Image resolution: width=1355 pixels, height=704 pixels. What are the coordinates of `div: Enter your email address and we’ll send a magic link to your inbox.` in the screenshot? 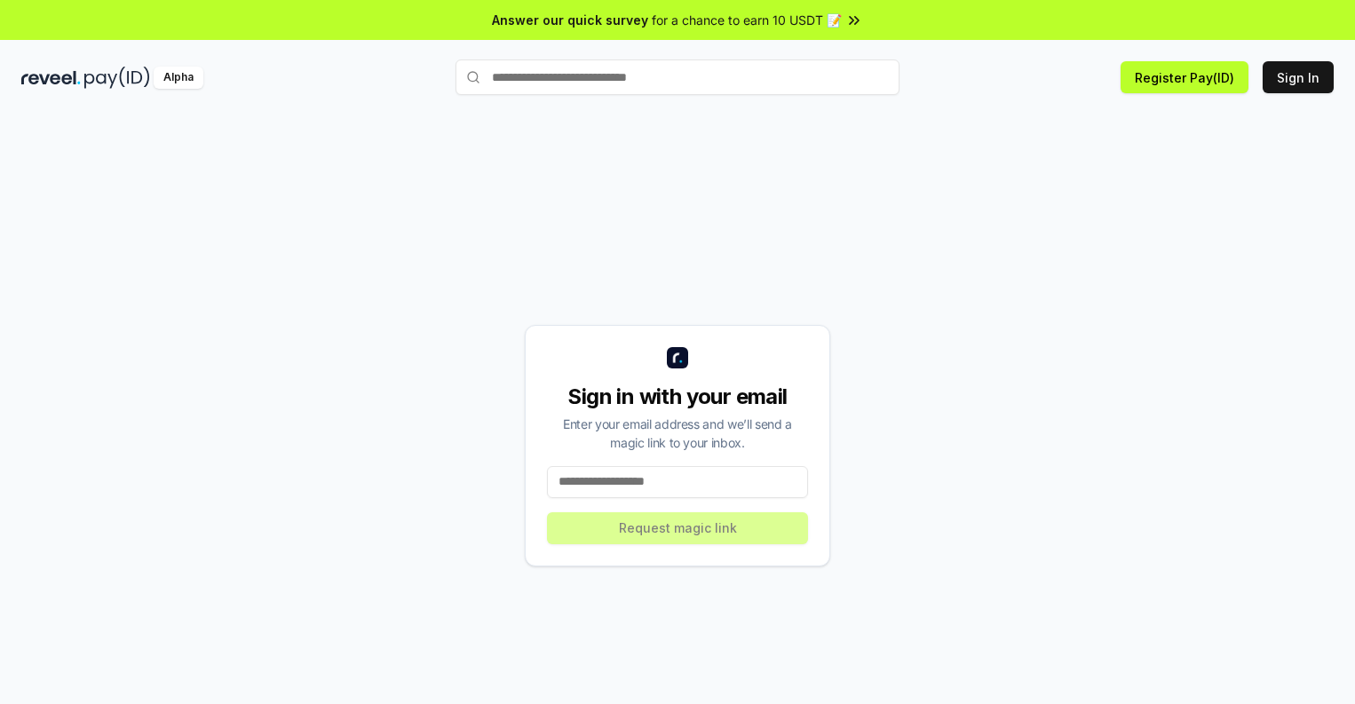 It's located at (678, 433).